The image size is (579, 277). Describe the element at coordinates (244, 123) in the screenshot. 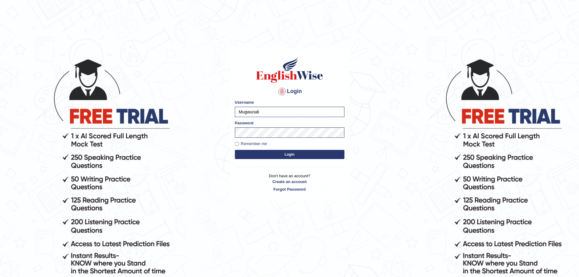

I see `label: Password` at that location.